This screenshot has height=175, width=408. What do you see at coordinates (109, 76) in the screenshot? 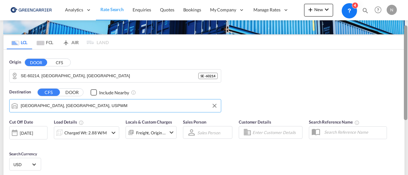
I see `input: Search by Door` at bounding box center [109, 76].